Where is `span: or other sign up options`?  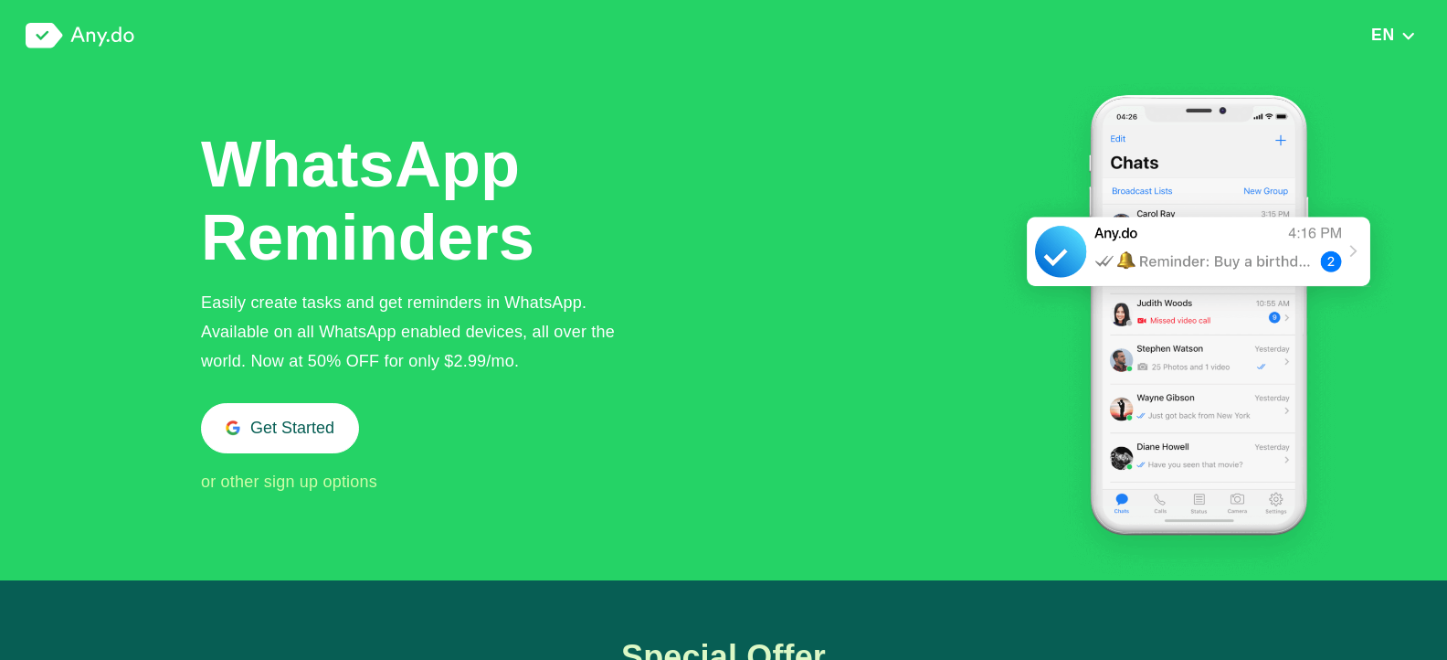 span: or other sign up options is located at coordinates (289, 481).